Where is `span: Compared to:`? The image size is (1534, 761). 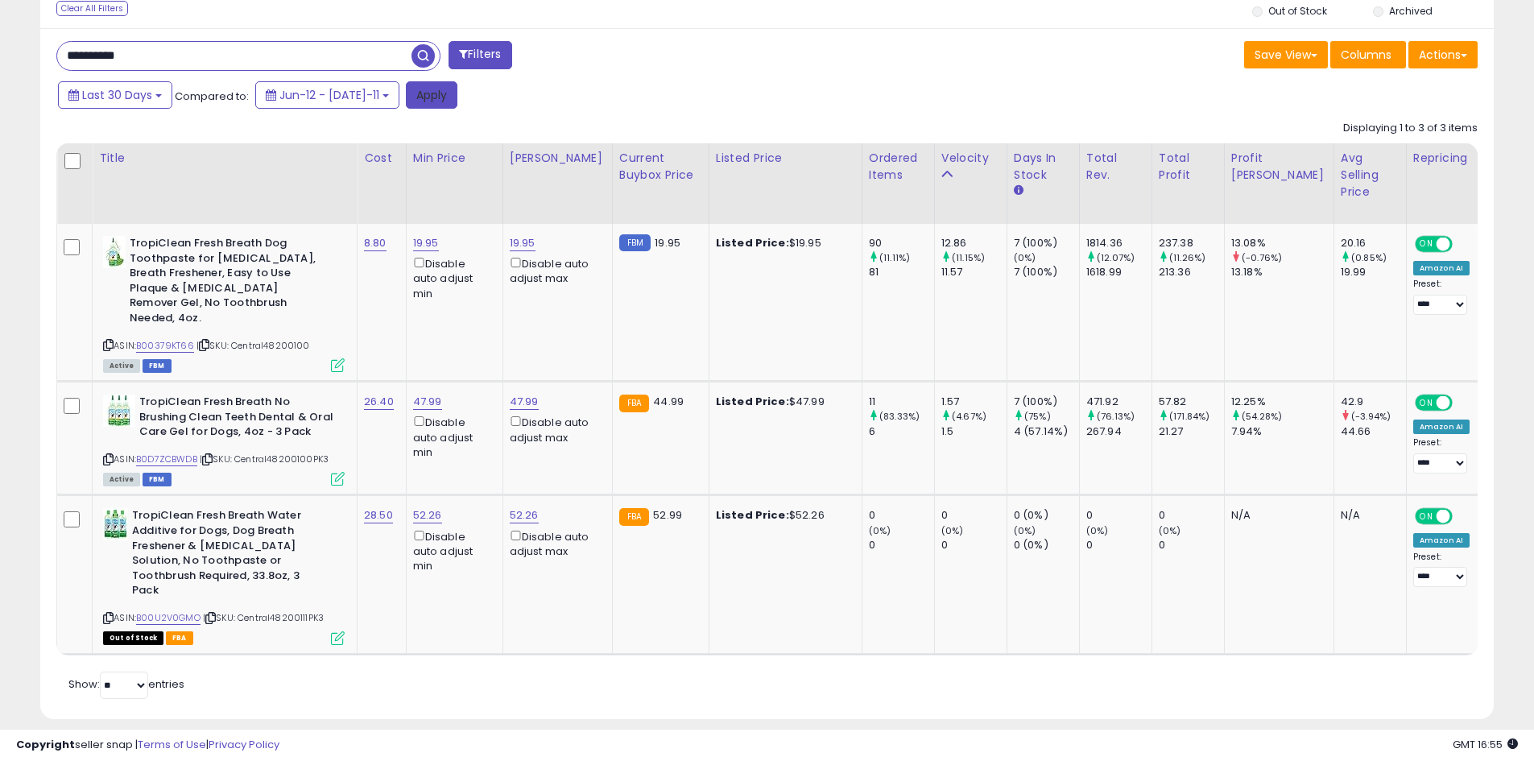
span: Compared to: is located at coordinates (212, 96).